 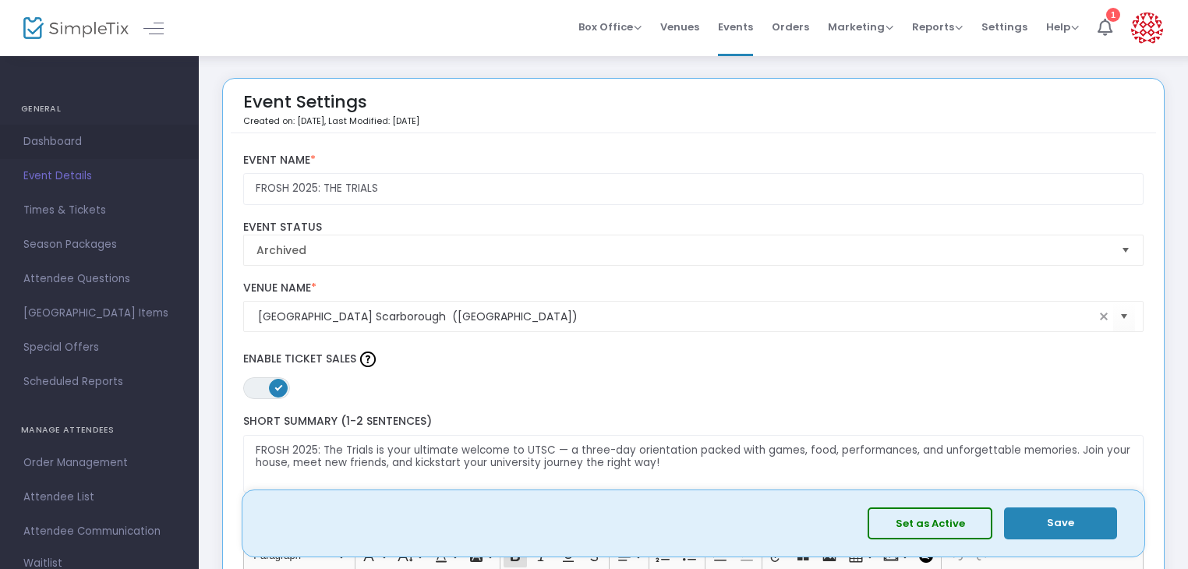 What do you see at coordinates (694, 189) in the screenshot?
I see `input: Enter Event Name` at bounding box center [694, 189].